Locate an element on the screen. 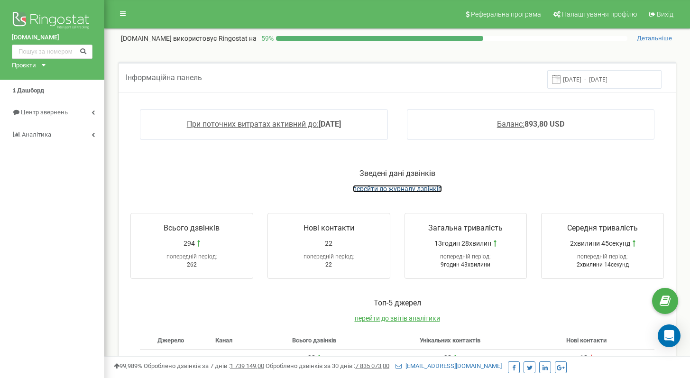 The width and height of the screenshot is (690, 378). div: Open Intercom Messenger is located at coordinates (669, 336).